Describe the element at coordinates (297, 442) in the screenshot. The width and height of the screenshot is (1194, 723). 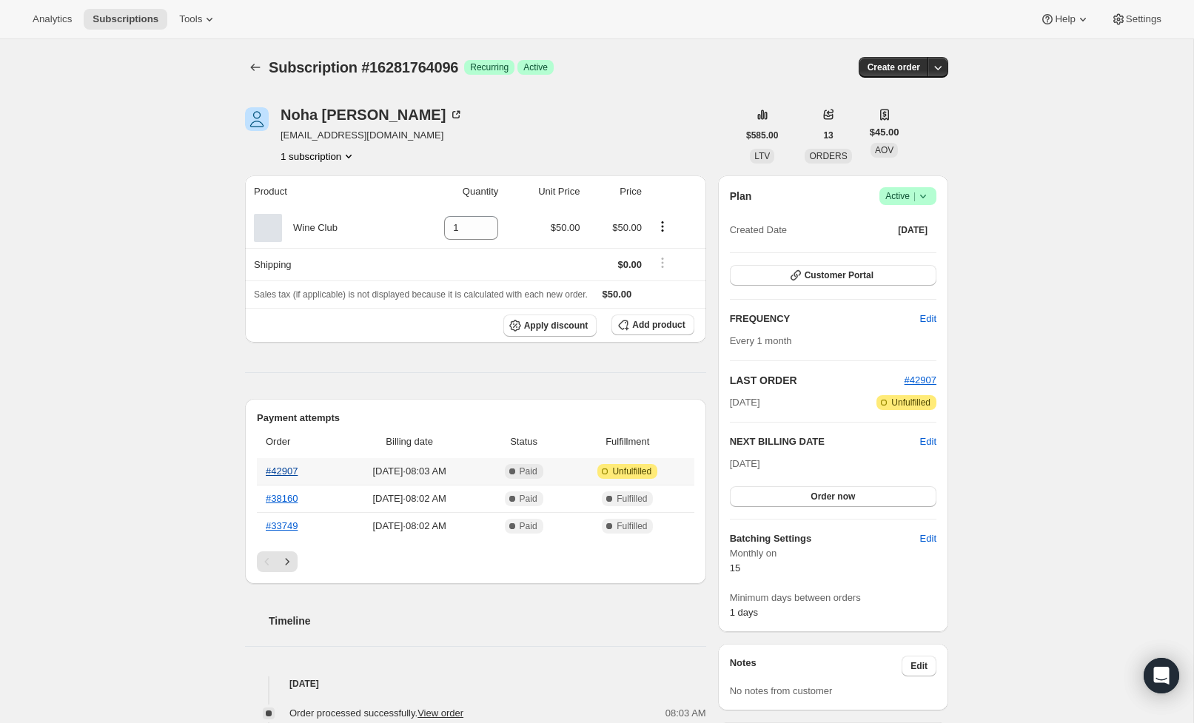
I see `th: Order` at that location.